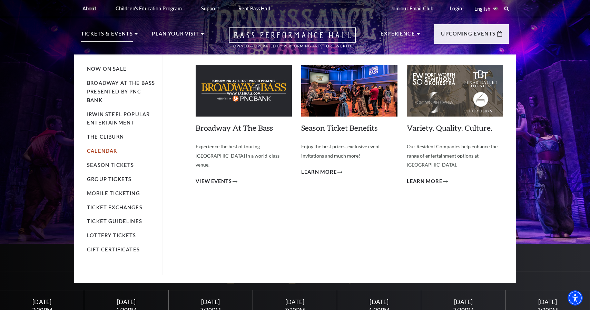 The height and width of the screenshot is (310, 590). What do you see at coordinates (214, 181) in the screenshot?
I see `span: View Events` at bounding box center [214, 181].